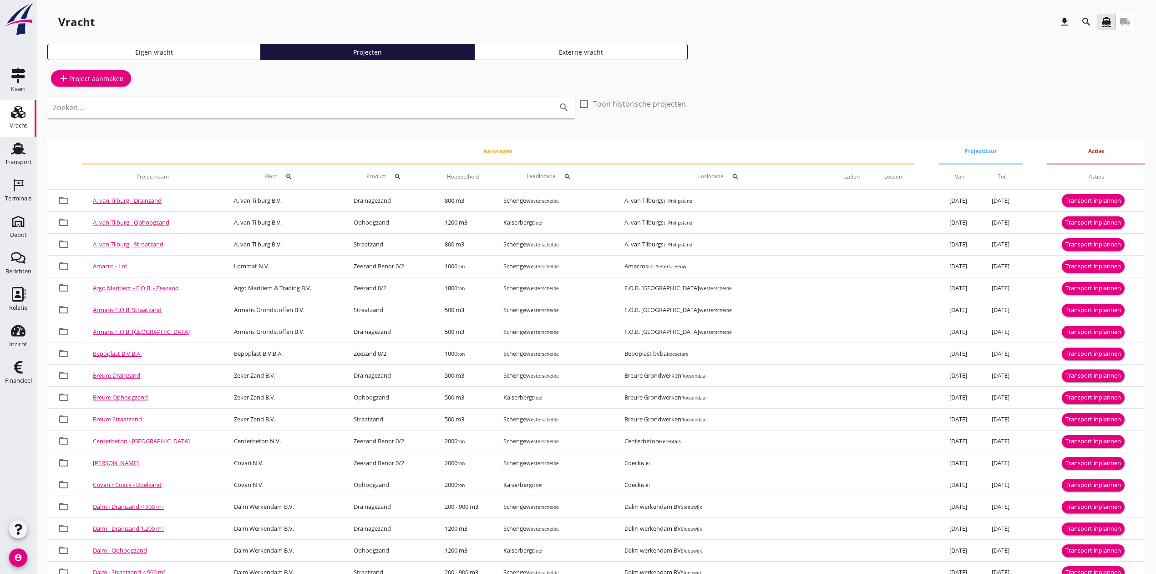  Describe the element at coordinates (152, 177) in the screenshot. I see `th: Projectnaam` at that location.